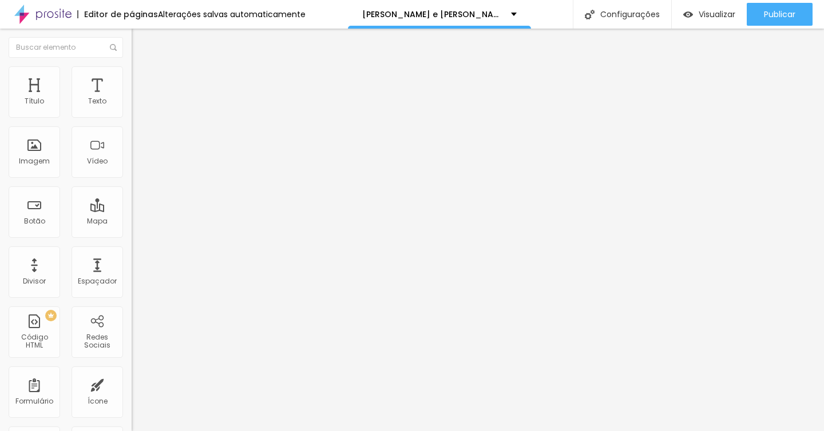  I want to click on font: Espaçador, so click(97, 281).